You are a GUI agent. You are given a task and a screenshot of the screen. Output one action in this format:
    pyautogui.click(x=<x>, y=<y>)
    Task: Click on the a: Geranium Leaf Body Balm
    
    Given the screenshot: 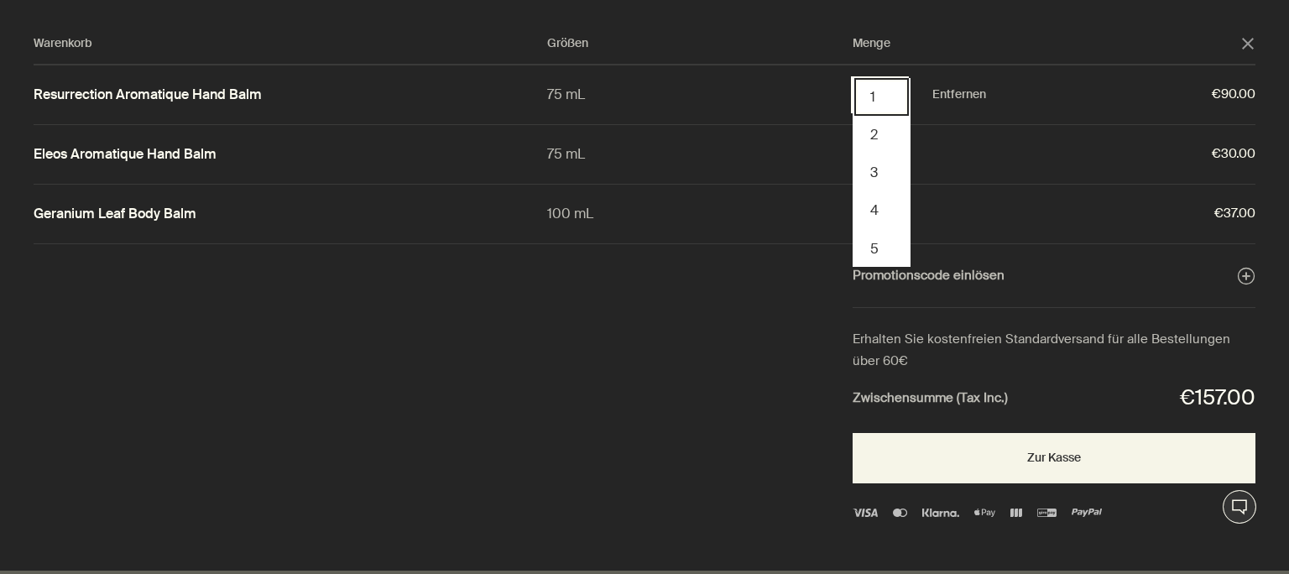 What is the action you would take?
    pyautogui.click(x=115, y=214)
    